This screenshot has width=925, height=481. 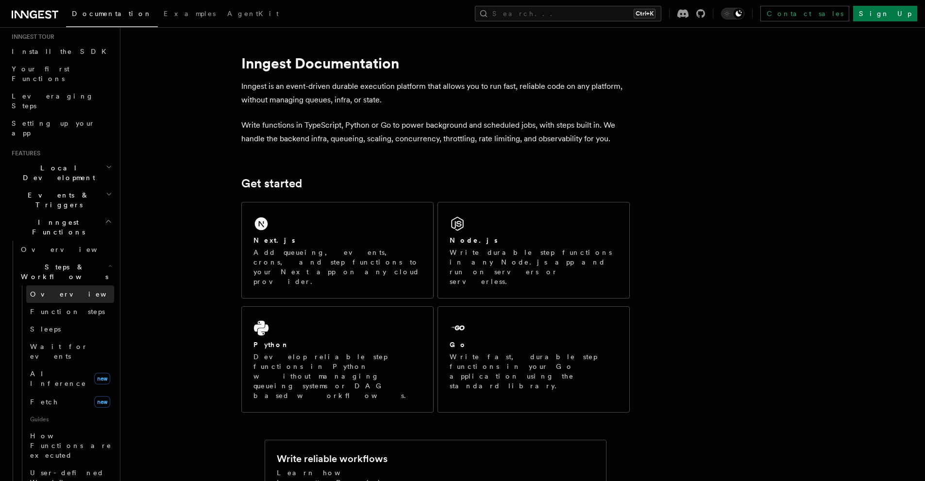 I want to click on span: AgentKit, so click(x=253, y=14).